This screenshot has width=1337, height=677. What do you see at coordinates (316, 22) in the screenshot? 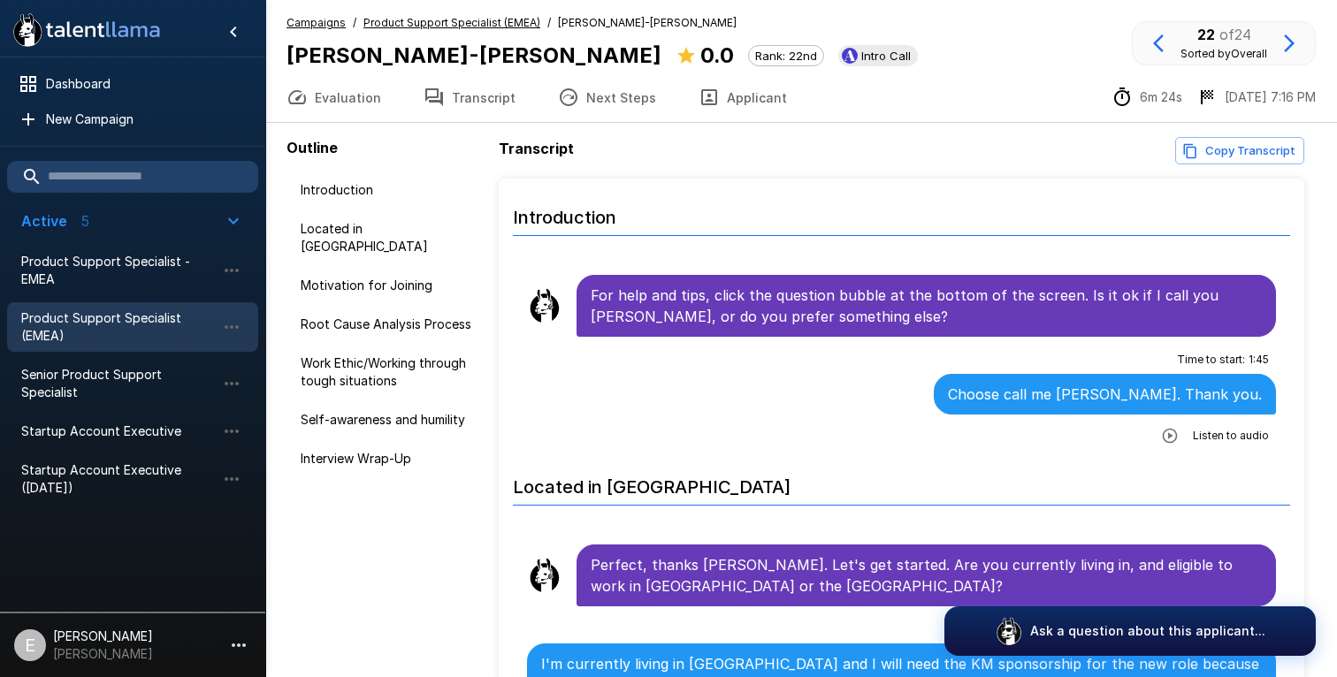
I see `u: Campaigns` at bounding box center [316, 22].